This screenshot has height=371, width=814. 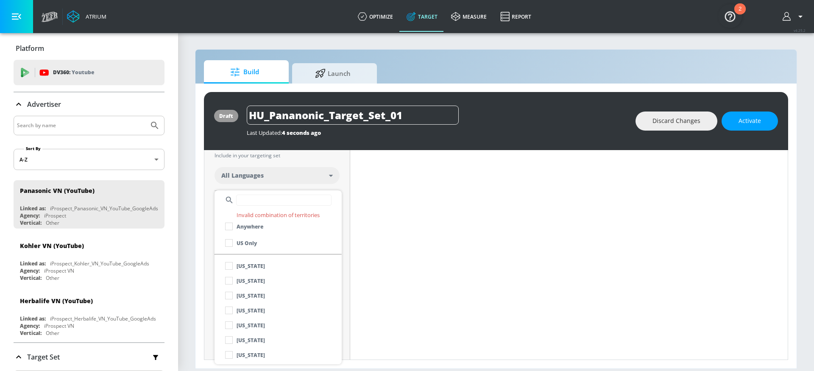 I want to click on div: Invalid combination of territories, so click(x=278, y=215).